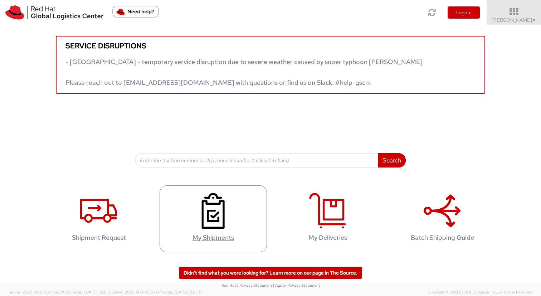  What do you see at coordinates (60, 292) in the screenshot?
I see `span: Server: 2025.20.0-32d5ea39505` at bounding box center [60, 292].